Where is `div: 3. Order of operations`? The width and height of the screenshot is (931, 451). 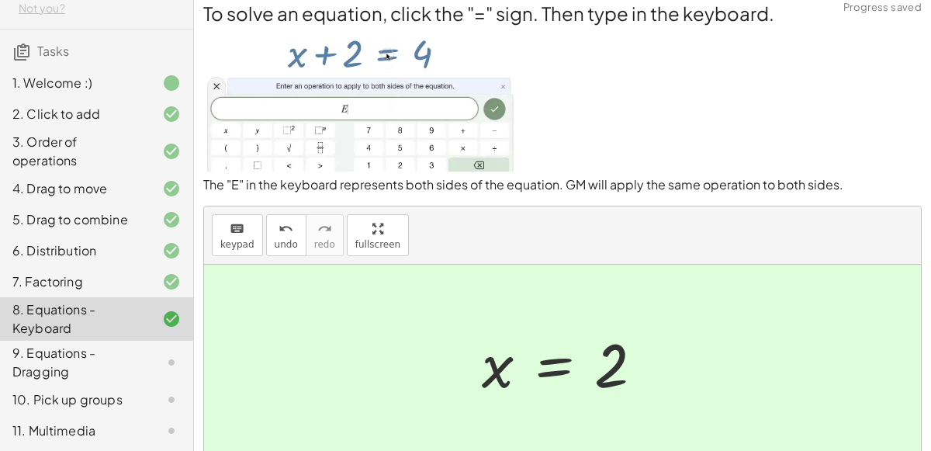 div: 3. Order of operations is located at coordinates (75, 151).